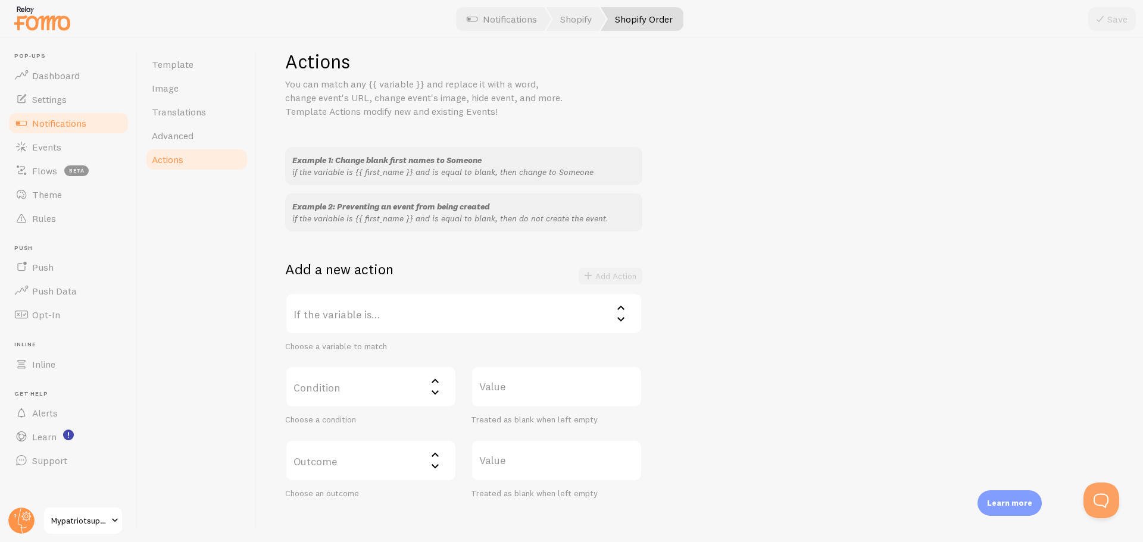  I want to click on span: Pop-ups, so click(72, 56).